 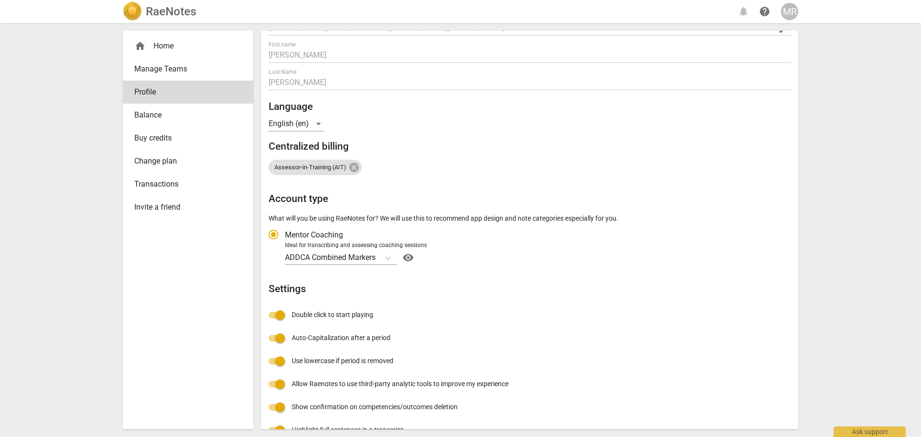 What do you see at coordinates (188, 92) in the screenshot?
I see `a: Profile` at bounding box center [188, 92].